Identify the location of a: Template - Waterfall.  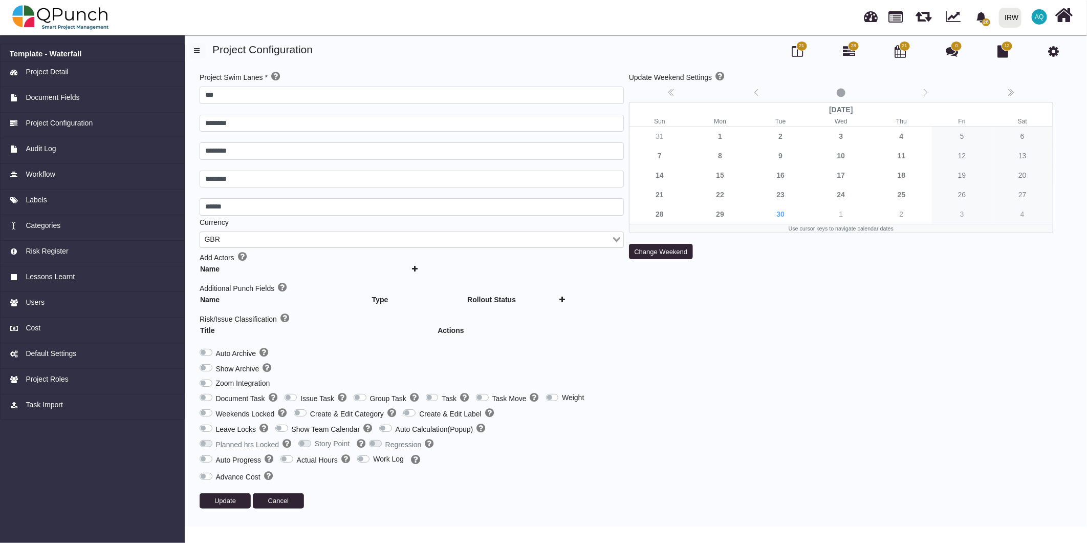
(93, 54).